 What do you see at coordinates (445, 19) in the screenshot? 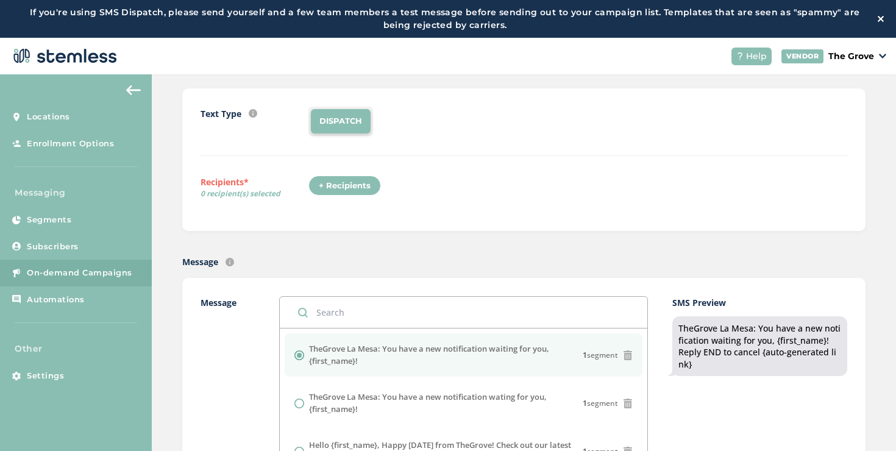
I see `label: If you're using SMS Dispatch, please send yourself and a few team members a test message before s...` at bounding box center [445, 19].